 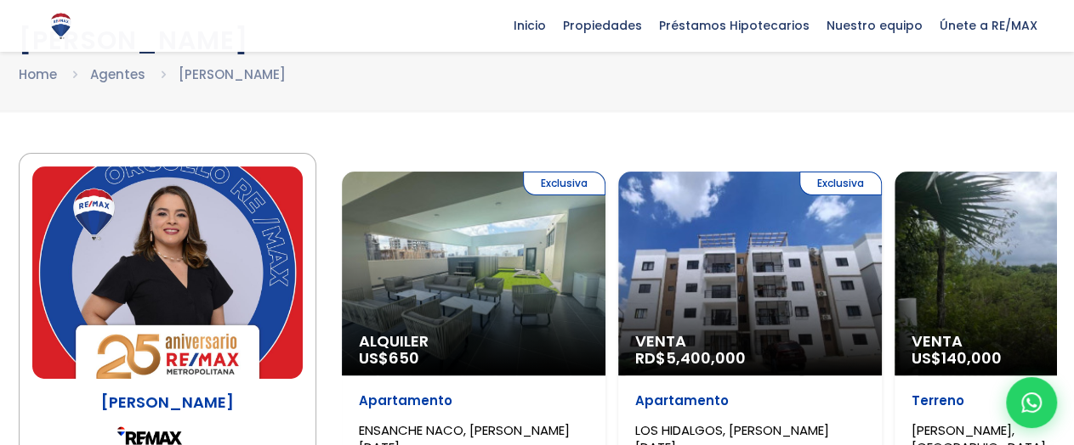 What do you see at coordinates (971, 358) in the screenshot?
I see `span: 140,000` at bounding box center [971, 358].